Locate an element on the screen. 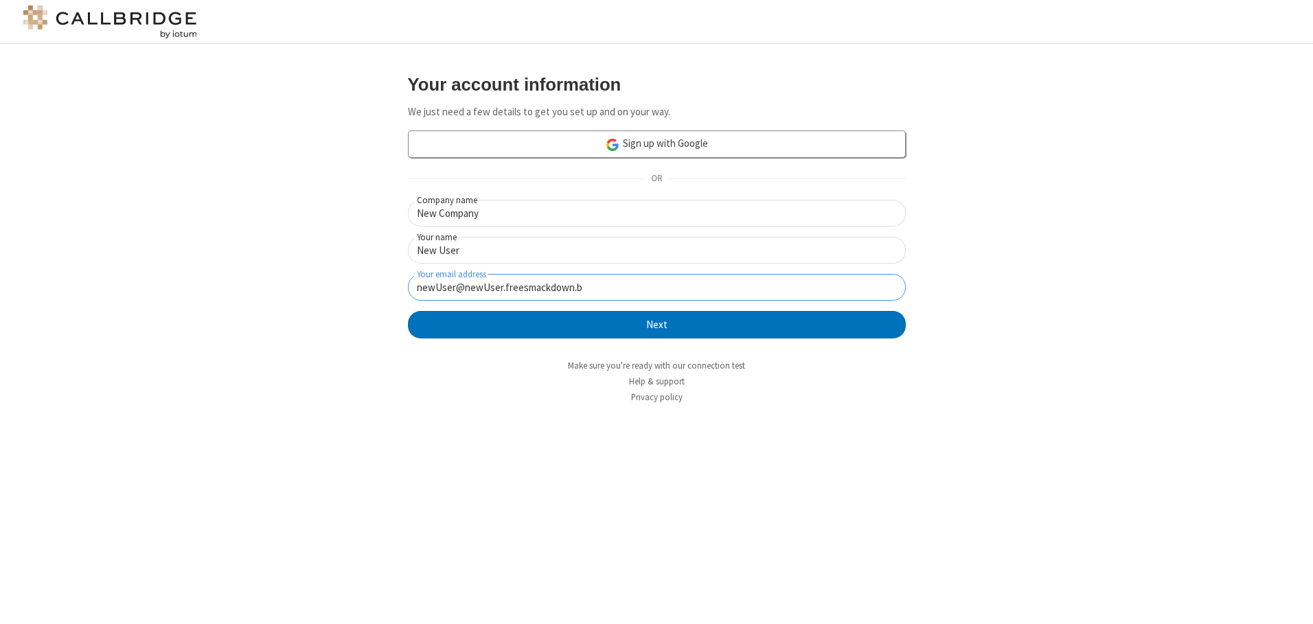 This screenshot has height=624, width=1313. a: Help & support is located at coordinates (657, 381).